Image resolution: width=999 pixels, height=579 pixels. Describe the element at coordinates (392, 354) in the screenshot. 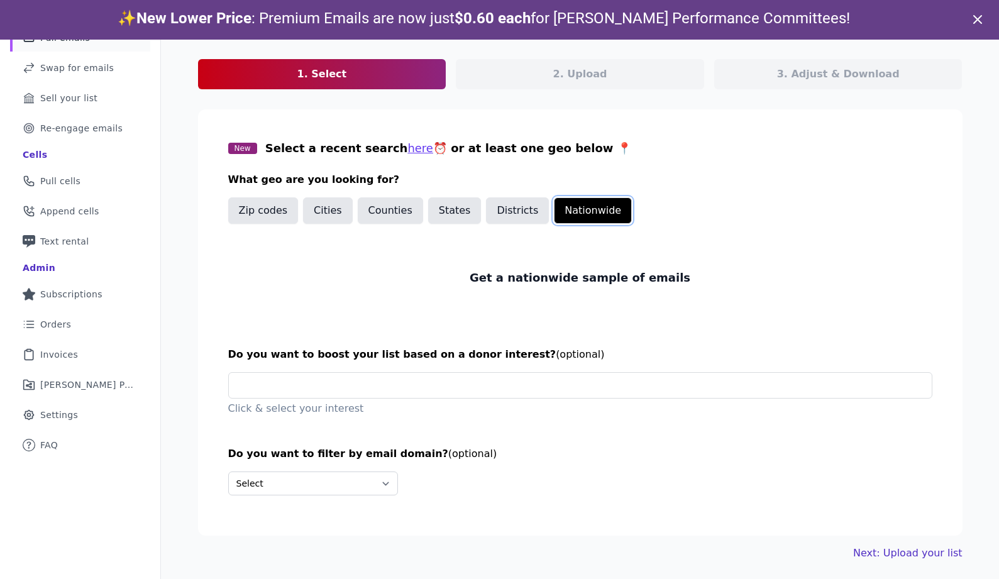

I see `span: Do you want to boost your list based on a donor interest?` at that location.